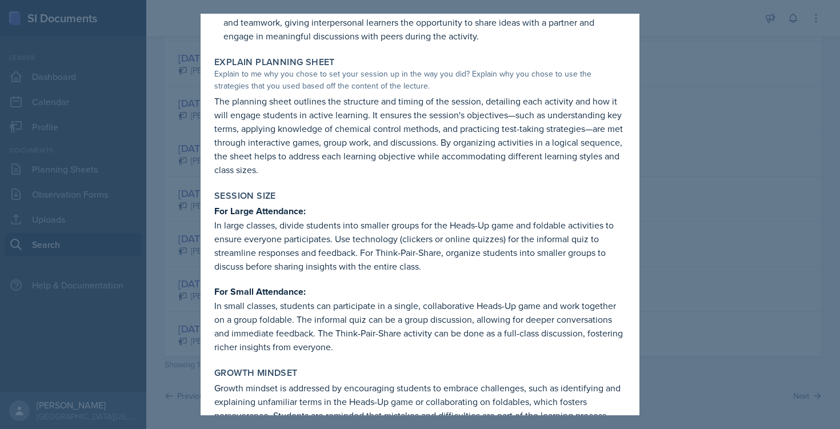  What do you see at coordinates (256, 373) in the screenshot?
I see `label: Growth Mindset` at bounding box center [256, 373].